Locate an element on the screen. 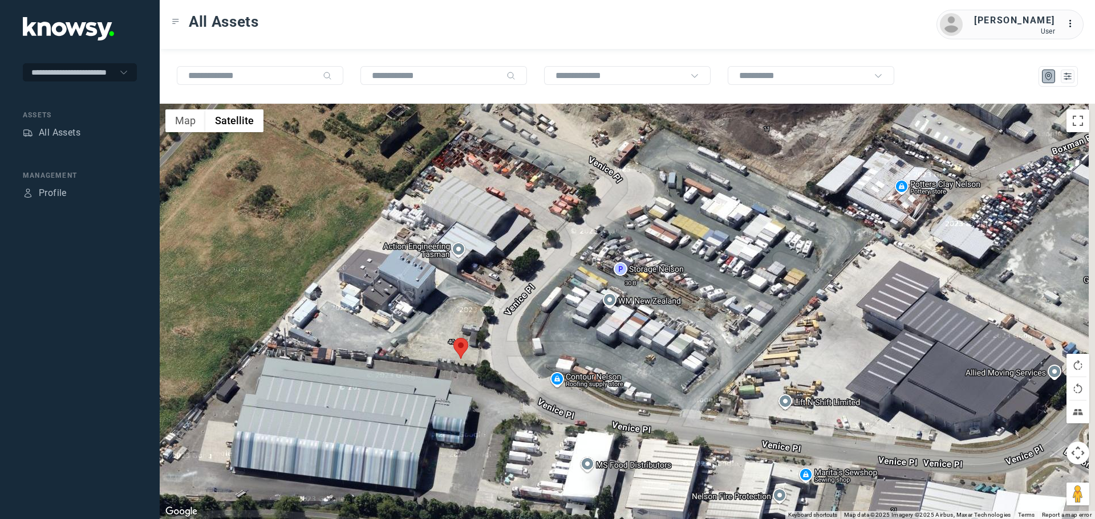 The width and height of the screenshot is (1095, 519). div: User is located at coordinates (1014, 31).